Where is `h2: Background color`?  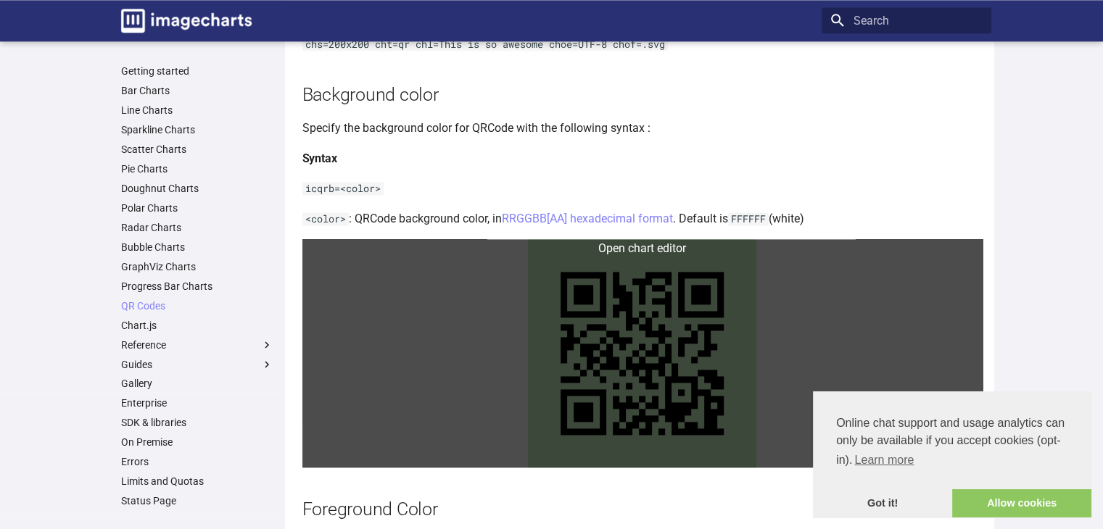 h2: Background color is located at coordinates (642, 94).